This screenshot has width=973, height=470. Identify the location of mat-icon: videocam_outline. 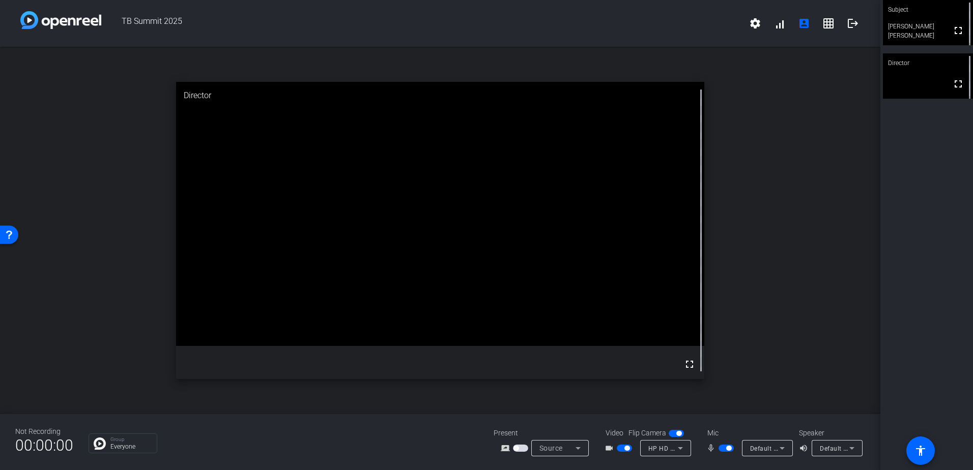
(611, 449).